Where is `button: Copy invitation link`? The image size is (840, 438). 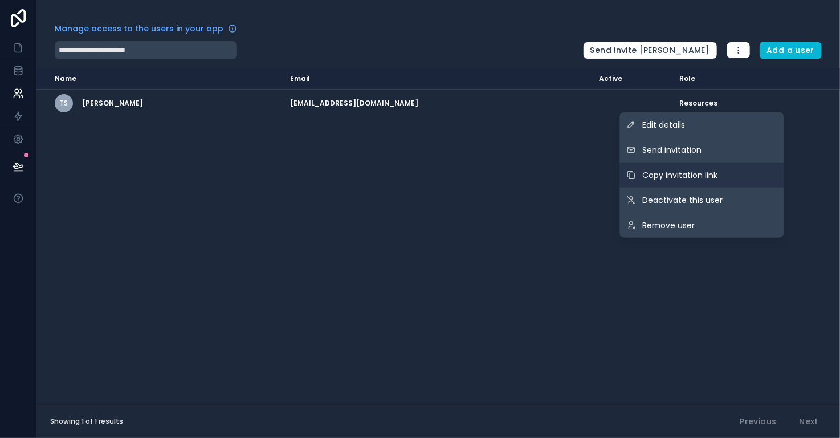
button: Copy invitation link is located at coordinates (702, 175).